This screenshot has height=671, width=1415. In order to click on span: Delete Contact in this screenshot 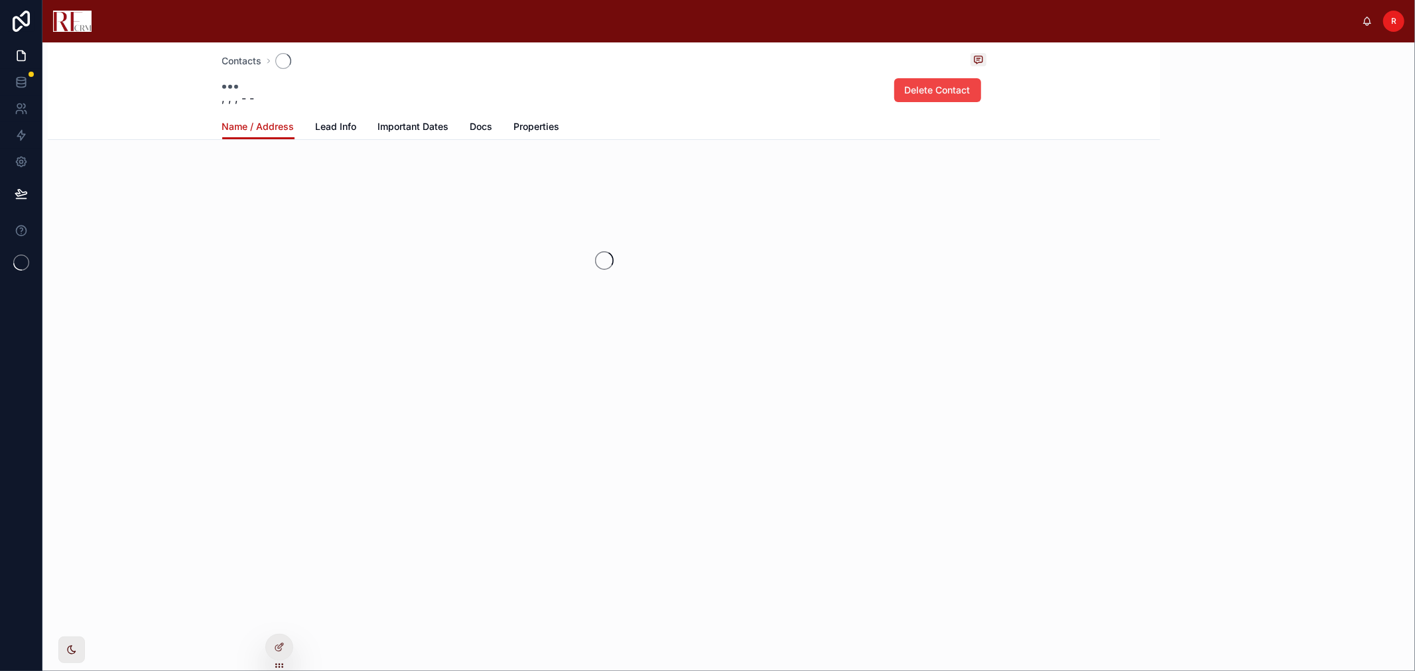, I will do `click(937, 90)`.